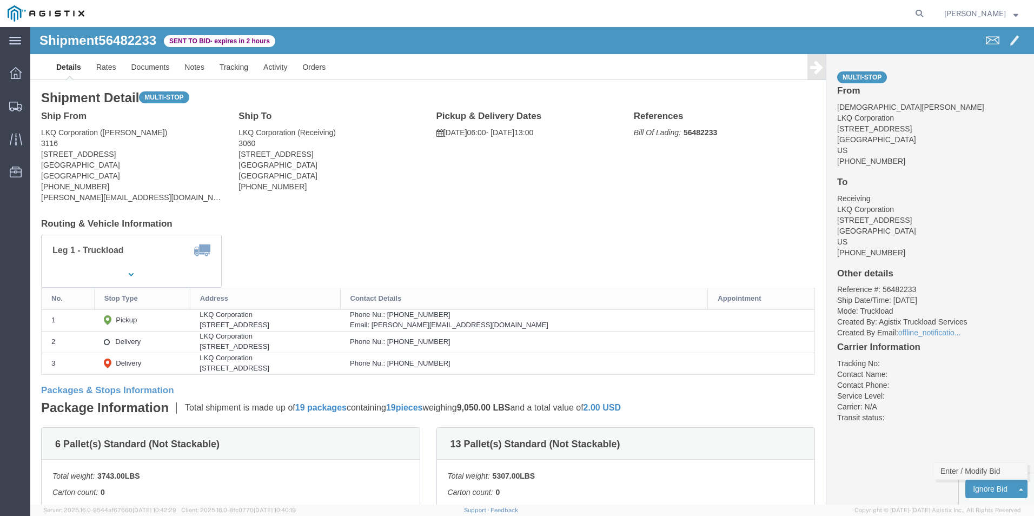 The height and width of the screenshot is (516, 1034). I want to click on img: logo, so click(46, 14).